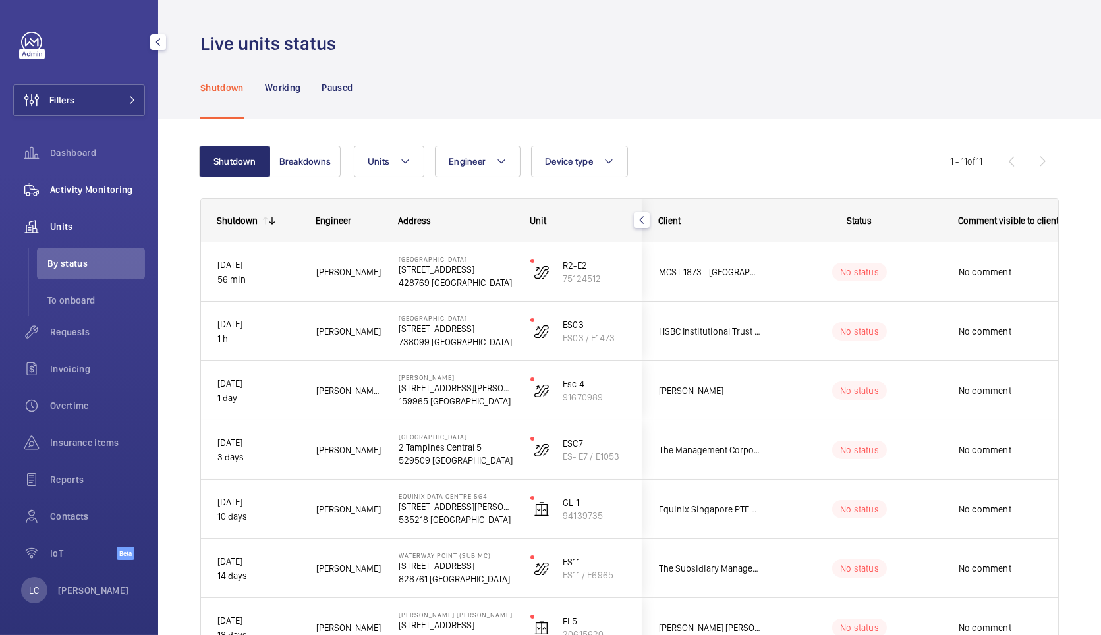 This screenshot has width=1101, height=635. I want to click on p: FL5, so click(595, 622).